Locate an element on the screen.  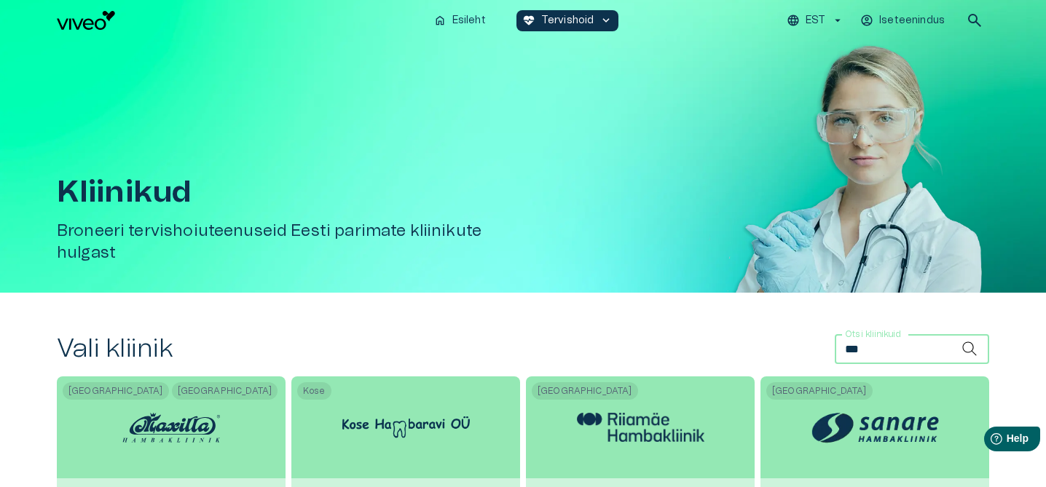
h5: Broneeri tervishoiuteenuseid Eesti parimate kliinikute hulgast is located at coordinates (293, 242).